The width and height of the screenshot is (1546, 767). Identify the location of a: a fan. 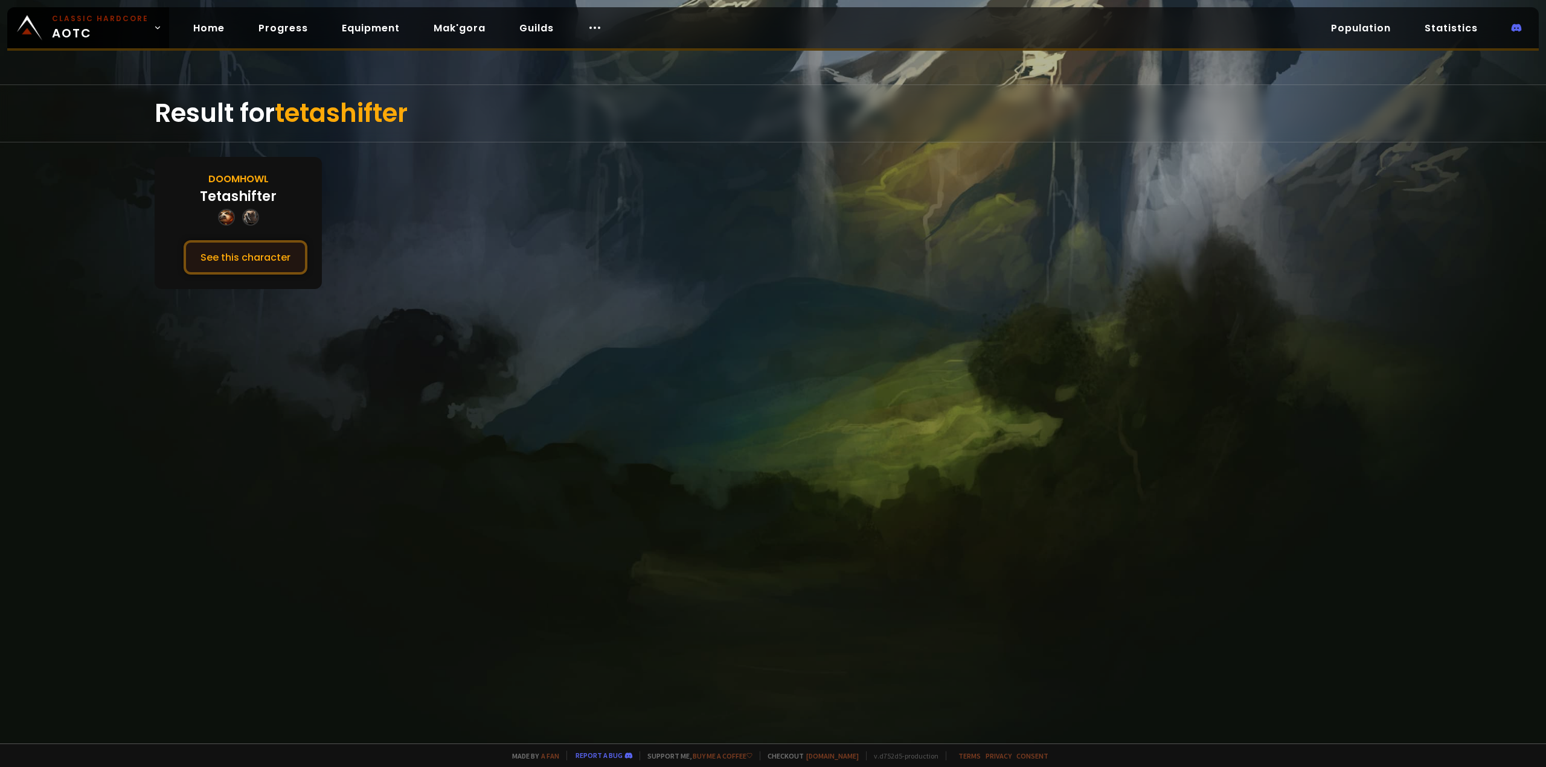
(550, 756).